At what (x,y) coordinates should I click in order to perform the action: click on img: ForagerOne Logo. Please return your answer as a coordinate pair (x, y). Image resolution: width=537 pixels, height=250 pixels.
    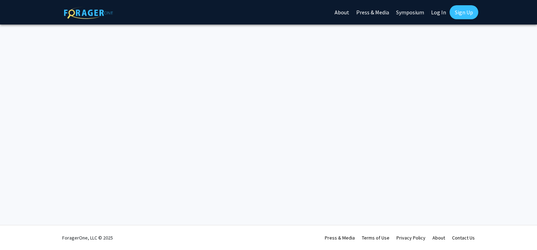
    Looking at the image, I should click on (88, 13).